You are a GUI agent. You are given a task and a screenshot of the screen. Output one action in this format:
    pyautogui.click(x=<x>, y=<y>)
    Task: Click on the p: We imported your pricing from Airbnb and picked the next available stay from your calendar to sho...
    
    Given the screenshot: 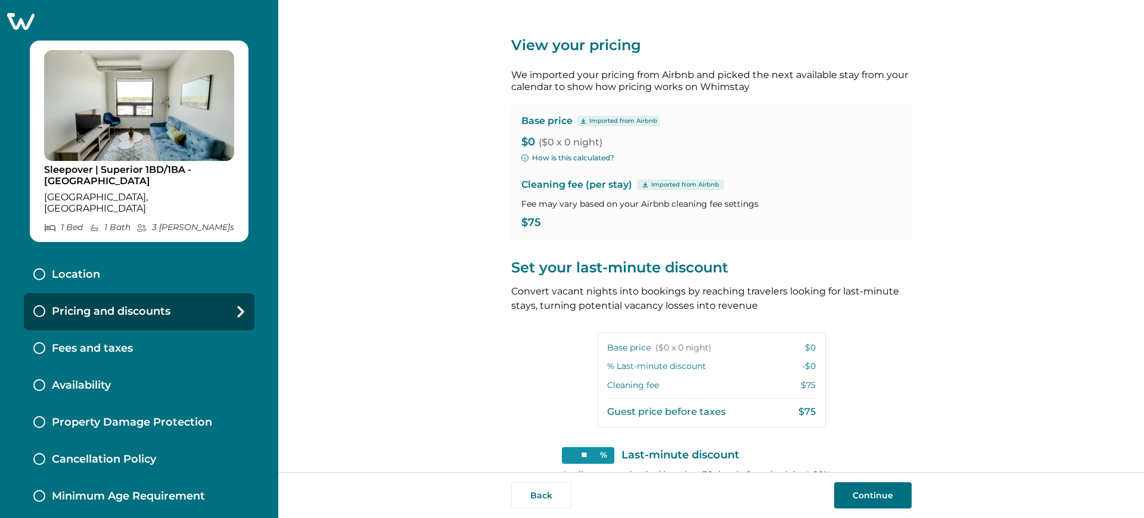 What is the action you would take?
    pyautogui.click(x=711, y=81)
    